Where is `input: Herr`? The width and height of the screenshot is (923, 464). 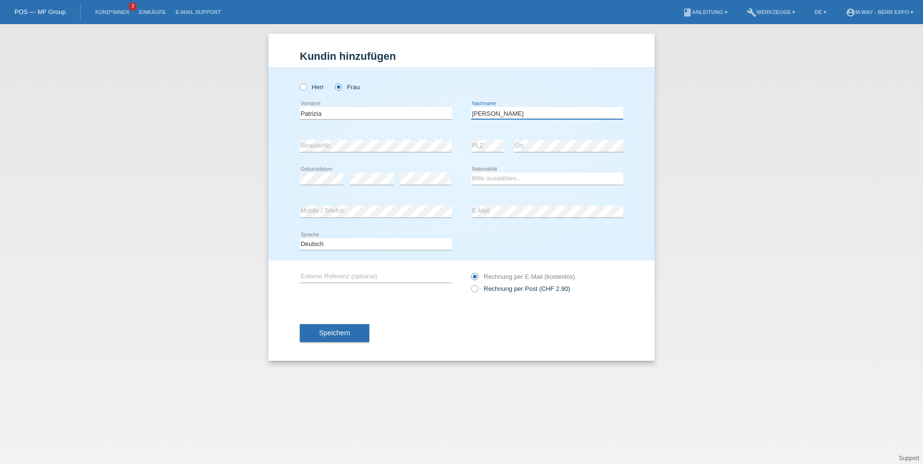
input: Herr is located at coordinates (303, 86).